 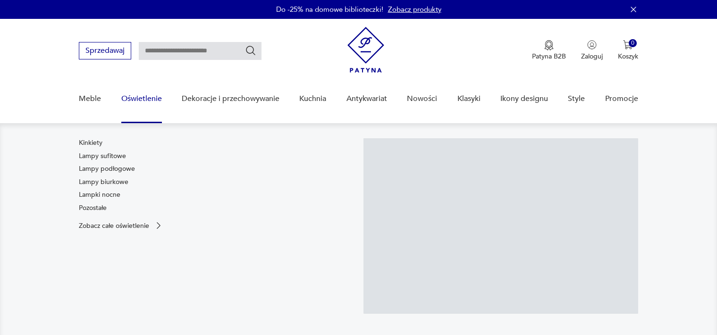 What do you see at coordinates (628, 51) in the screenshot?
I see `button: 0Koszyk` at bounding box center [628, 51].